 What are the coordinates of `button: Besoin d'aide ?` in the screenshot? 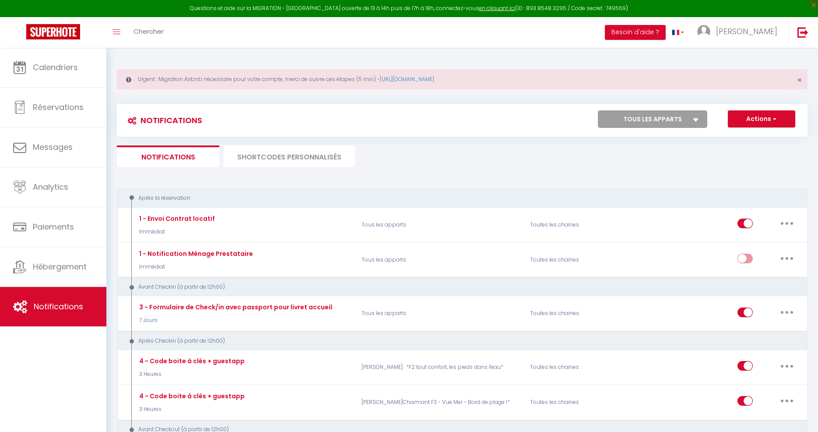 It's located at (635, 32).